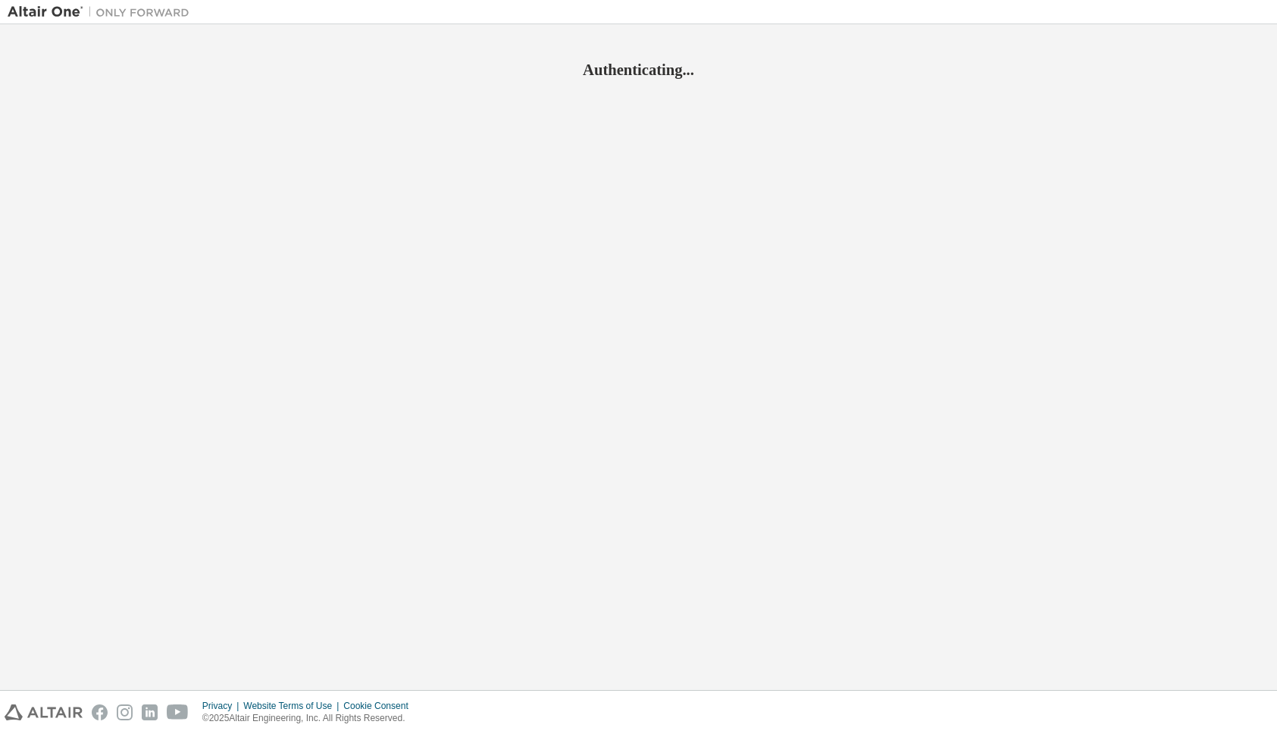  What do you see at coordinates (638, 70) in the screenshot?
I see `h2: Authenticating...` at bounding box center [638, 70].